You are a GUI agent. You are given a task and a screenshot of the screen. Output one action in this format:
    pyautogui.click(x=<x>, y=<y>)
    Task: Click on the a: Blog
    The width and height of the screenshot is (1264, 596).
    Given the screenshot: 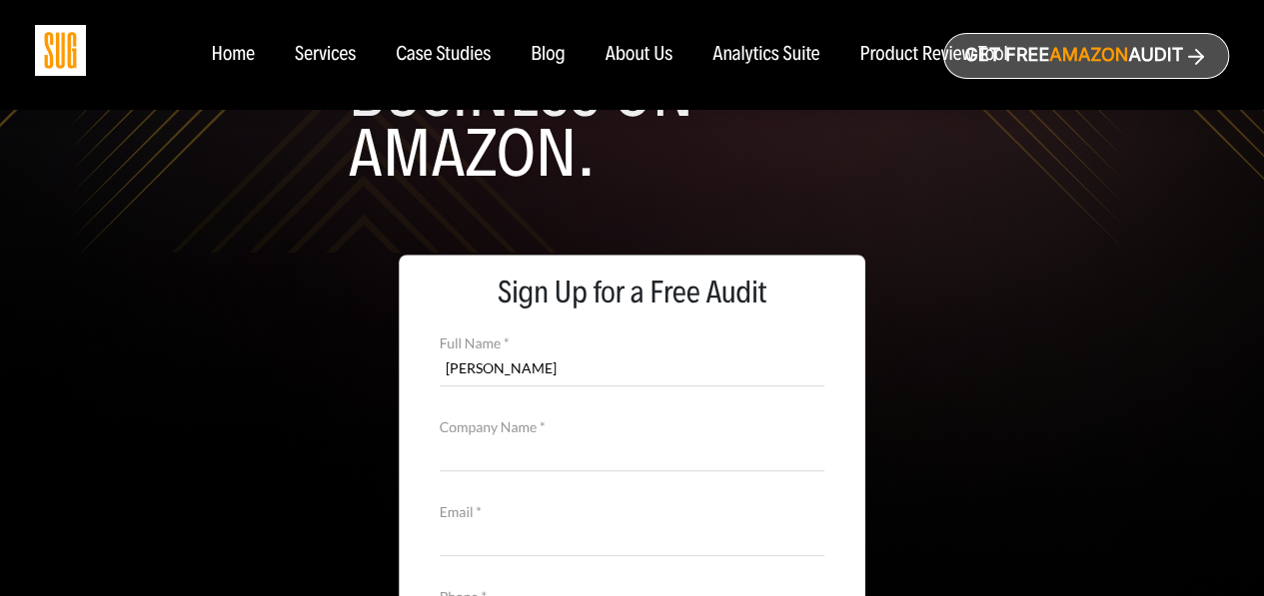 What is the action you would take?
    pyautogui.click(x=547, y=55)
    